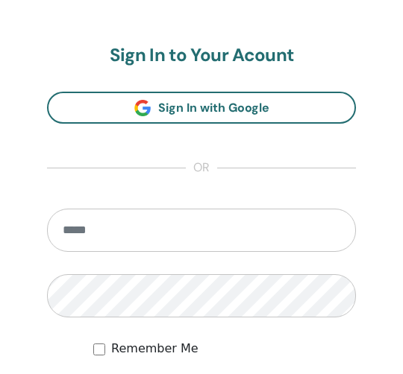  What do you see at coordinates (201, 108) in the screenshot?
I see `a: Sign In with Google` at bounding box center [201, 108].